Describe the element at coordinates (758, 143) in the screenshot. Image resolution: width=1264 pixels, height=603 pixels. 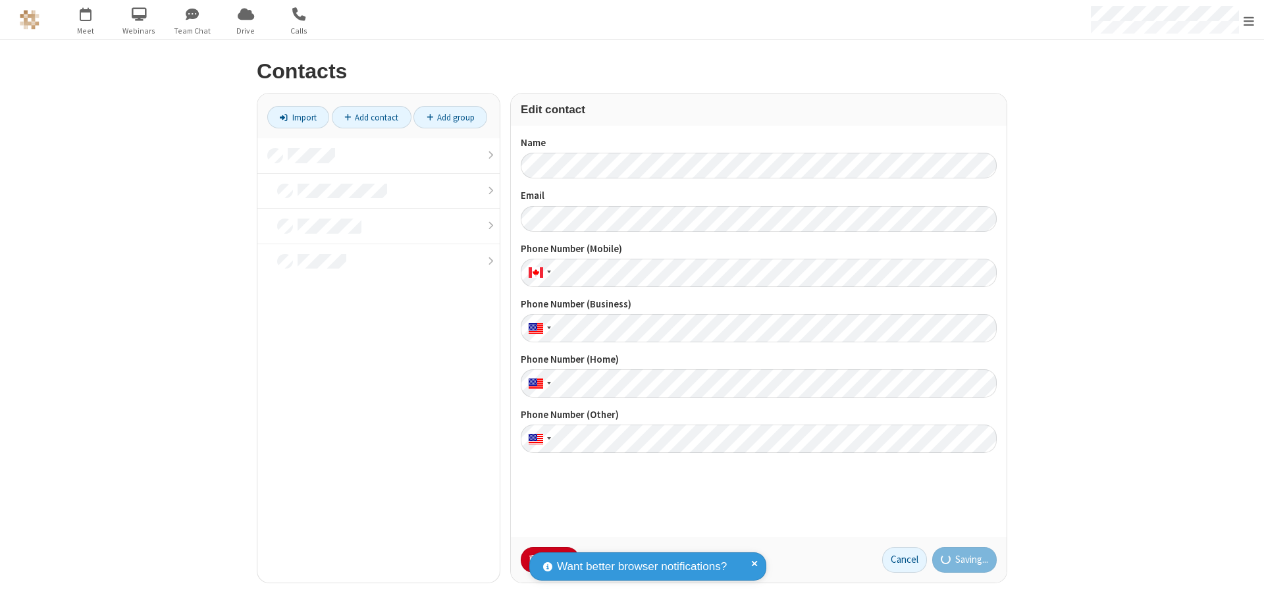
I see `label: Name` at that location.